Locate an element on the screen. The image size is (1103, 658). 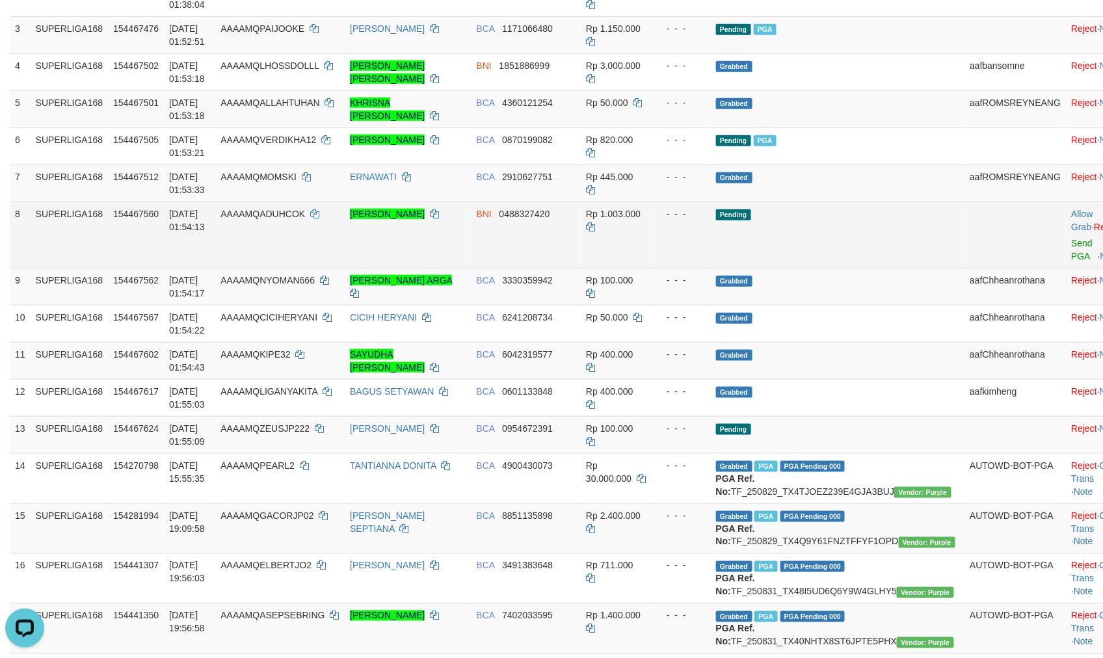
span: Copy 0488327420 to clipboard is located at coordinates (525, 214).